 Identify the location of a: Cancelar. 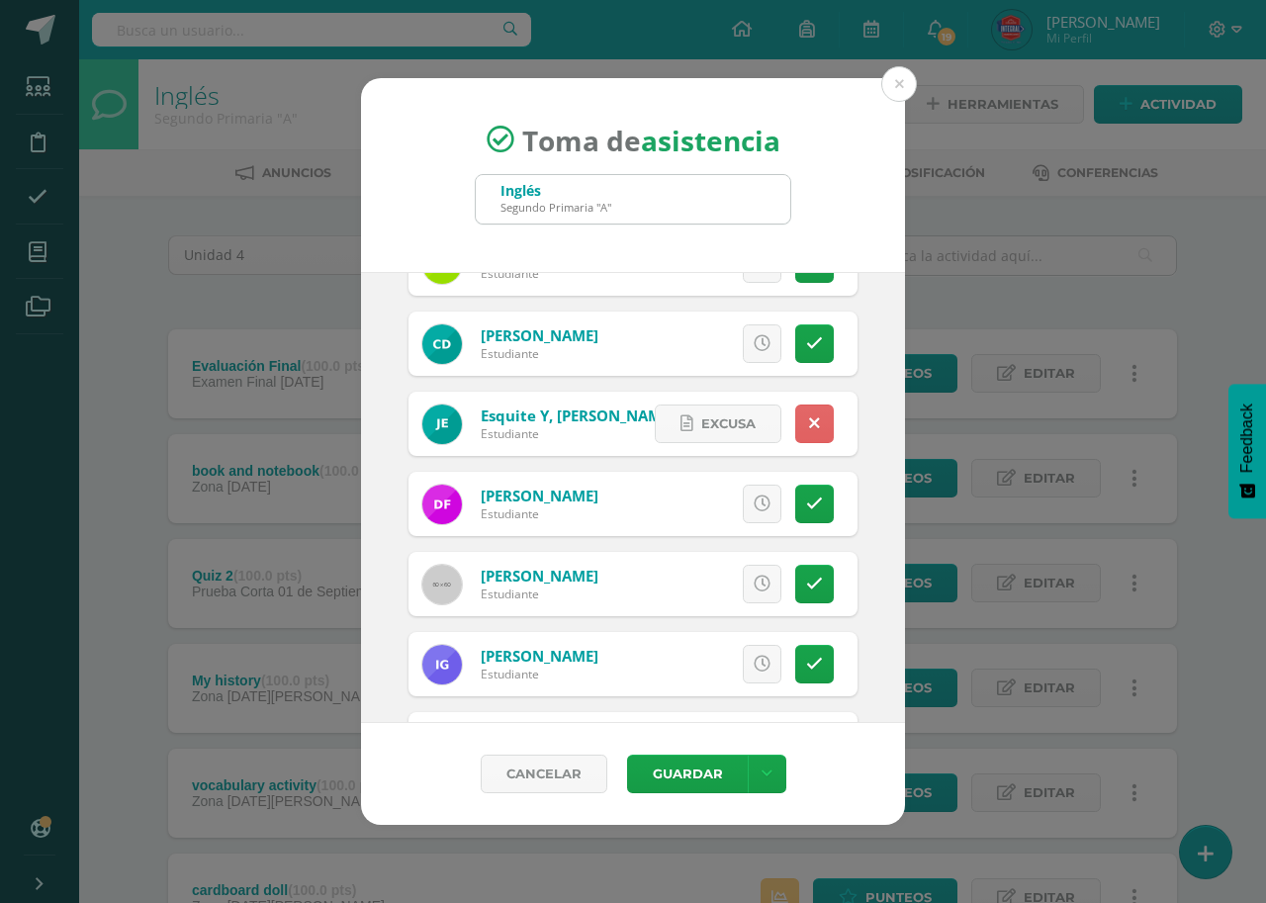
(544, 774).